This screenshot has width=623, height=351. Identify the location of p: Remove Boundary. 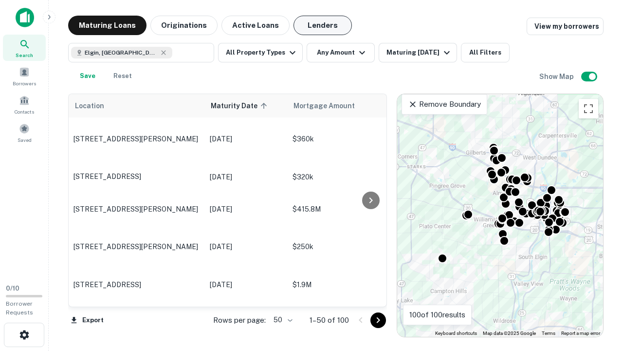
(444, 104).